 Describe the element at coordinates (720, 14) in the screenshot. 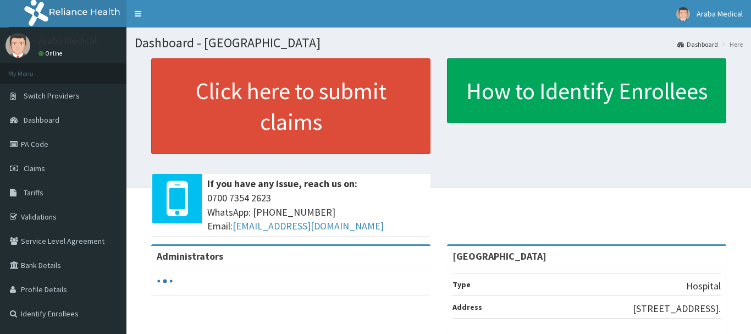

I see `span: Araba Medical` at that location.